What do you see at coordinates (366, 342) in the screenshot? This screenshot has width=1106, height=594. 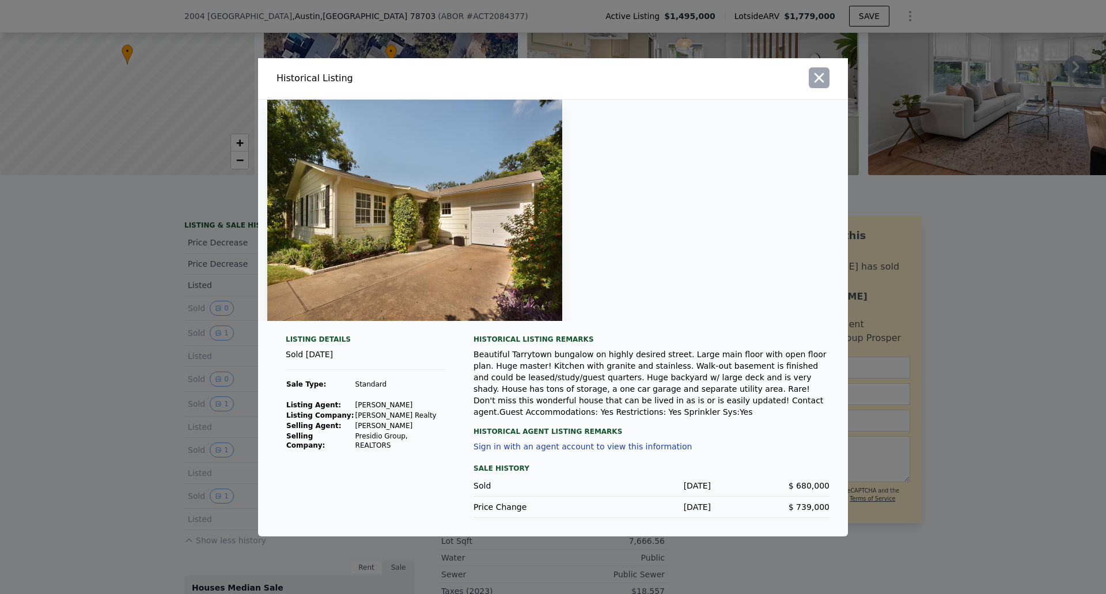 I see `div: Listing Details` at bounding box center [366, 342].